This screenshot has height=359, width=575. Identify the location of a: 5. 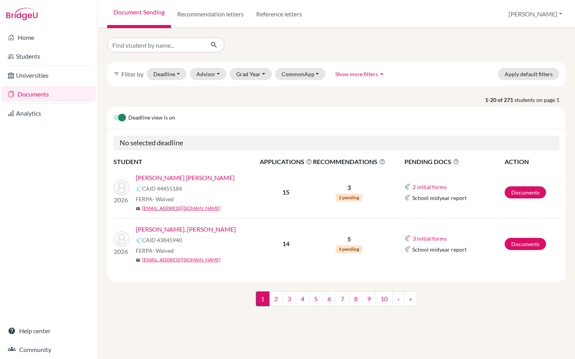
(316, 299).